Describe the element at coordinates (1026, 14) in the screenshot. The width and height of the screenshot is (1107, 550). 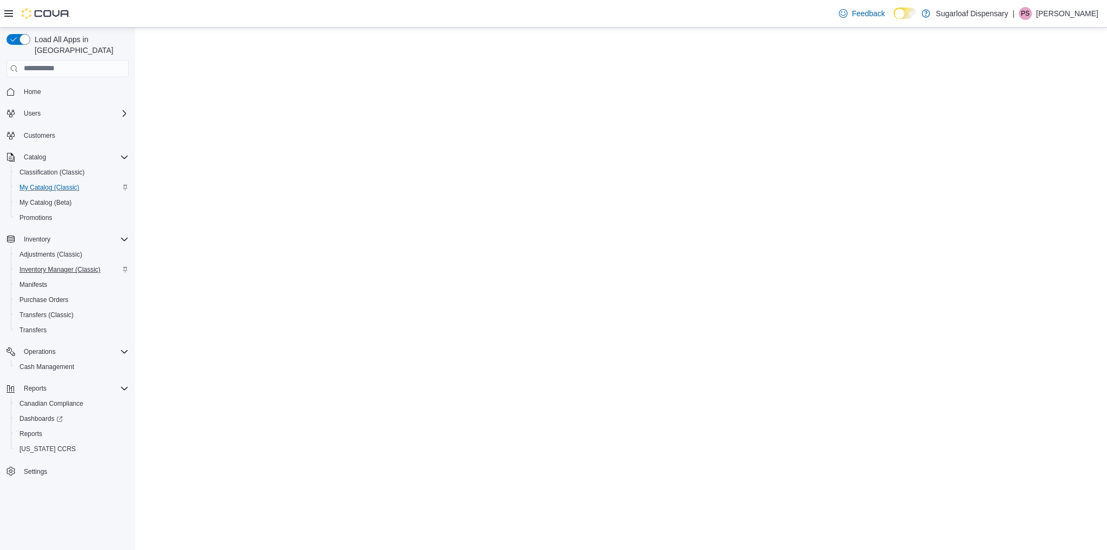
I see `div: Patrick Stover` at that location.